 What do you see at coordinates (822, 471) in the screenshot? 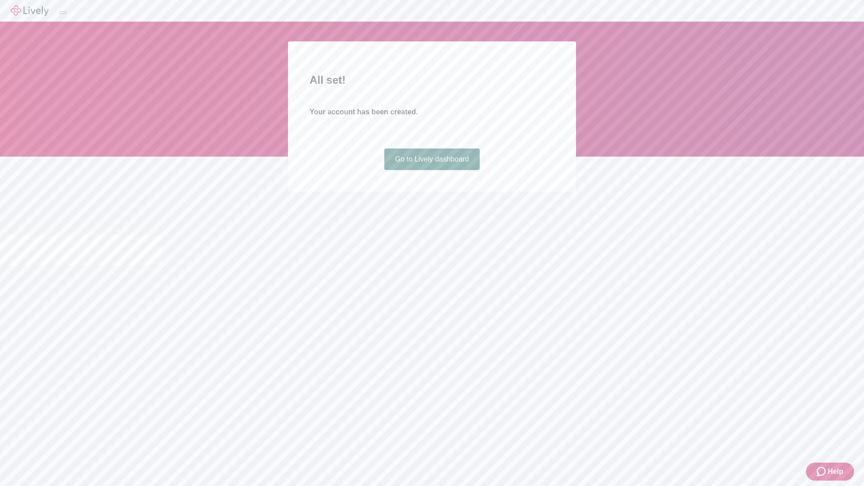
I see `svg: Zendesk support icon` at bounding box center [822, 471].